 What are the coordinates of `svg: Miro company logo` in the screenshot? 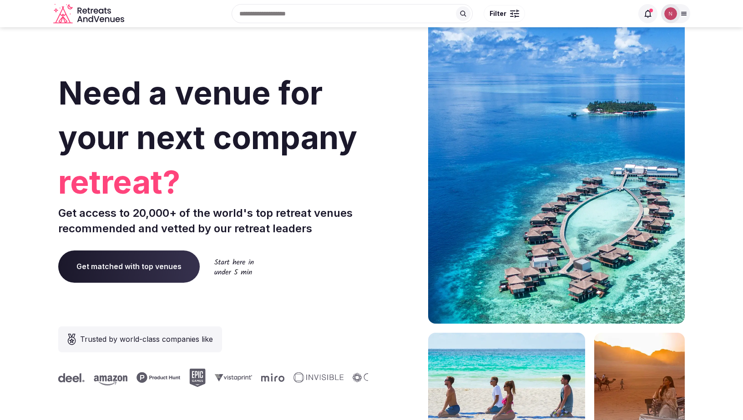 It's located at (272, 378).